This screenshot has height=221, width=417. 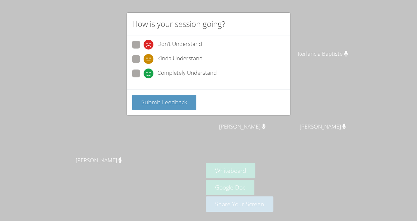 I want to click on h2: How is your session going?, so click(x=179, y=24).